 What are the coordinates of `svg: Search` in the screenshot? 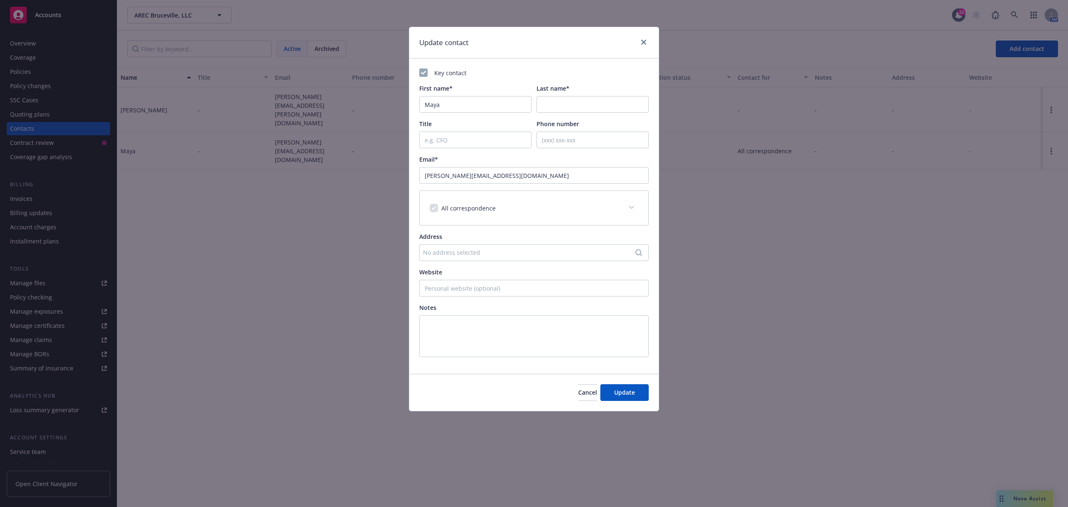 It's located at (639, 252).